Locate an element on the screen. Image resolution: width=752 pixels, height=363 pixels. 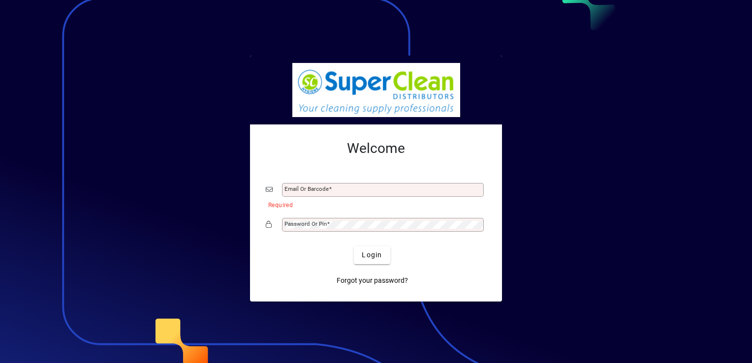
a: Forgot your password? is located at coordinates (372, 281).